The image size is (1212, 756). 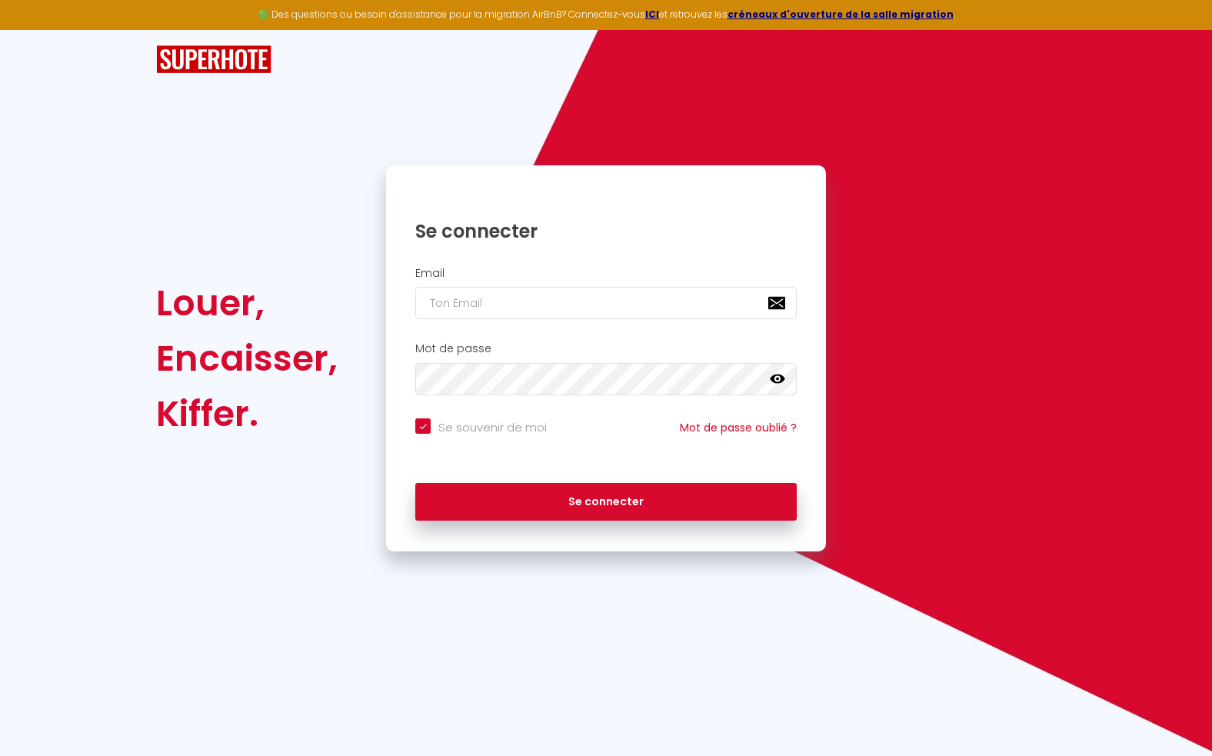 I want to click on h1: Se connecter, so click(x=606, y=231).